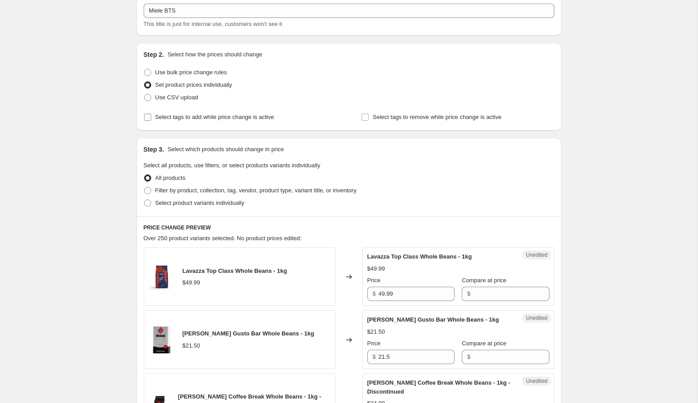 This screenshot has width=698, height=403. Describe the element at coordinates (194, 85) in the screenshot. I see `span: Set product prices individually` at that location.